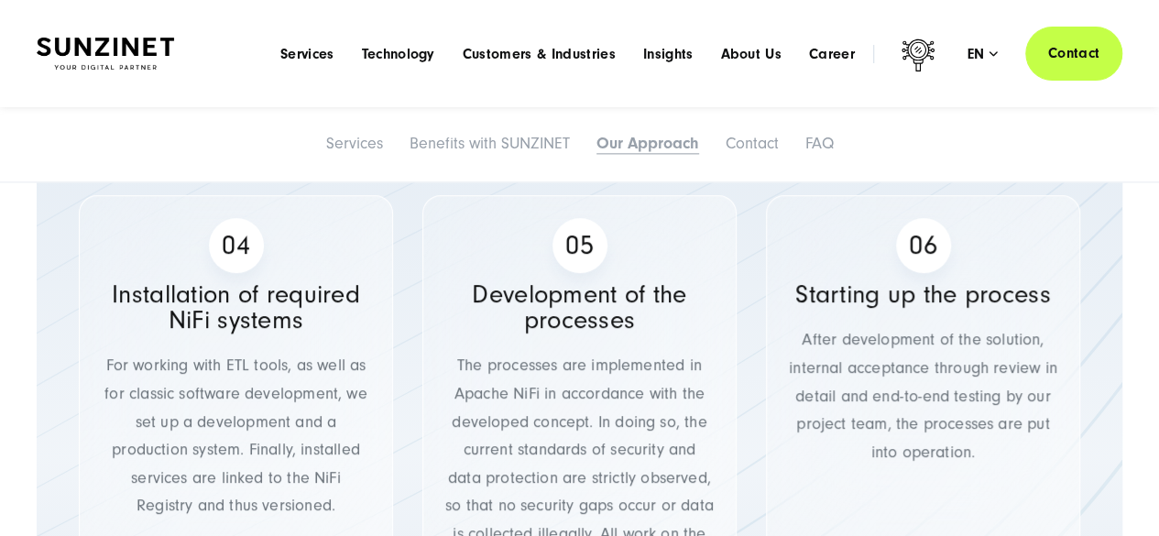 This screenshot has width=1159, height=536. Describe the element at coordinates (489, 143) in the screenshot. I see `a: Benefits with SUNZINET` at that location.